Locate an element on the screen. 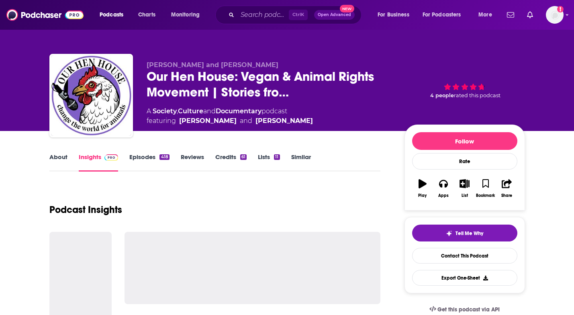 This screenshot has height=315, width=574. div: 11 is located at coordinates (277, 157).